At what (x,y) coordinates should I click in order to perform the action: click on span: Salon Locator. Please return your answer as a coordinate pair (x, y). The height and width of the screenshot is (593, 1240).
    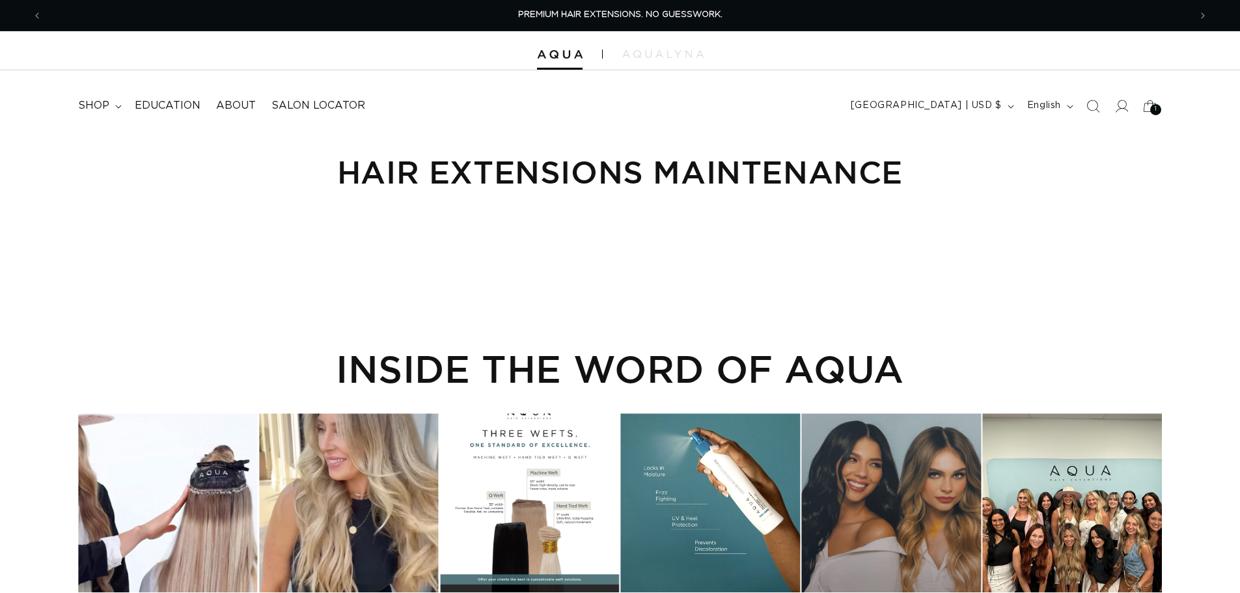
    Looking at the image, I should click on (318, 105).